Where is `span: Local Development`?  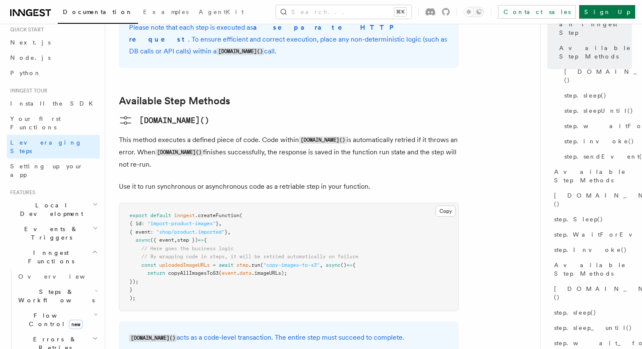
span: Local Development is located at coordinates (50, 210).